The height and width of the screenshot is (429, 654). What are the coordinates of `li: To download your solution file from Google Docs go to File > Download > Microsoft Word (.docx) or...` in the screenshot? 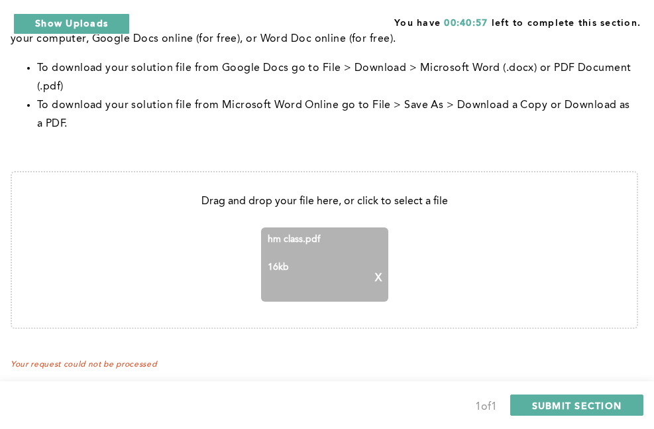 It's located at (337, 78).